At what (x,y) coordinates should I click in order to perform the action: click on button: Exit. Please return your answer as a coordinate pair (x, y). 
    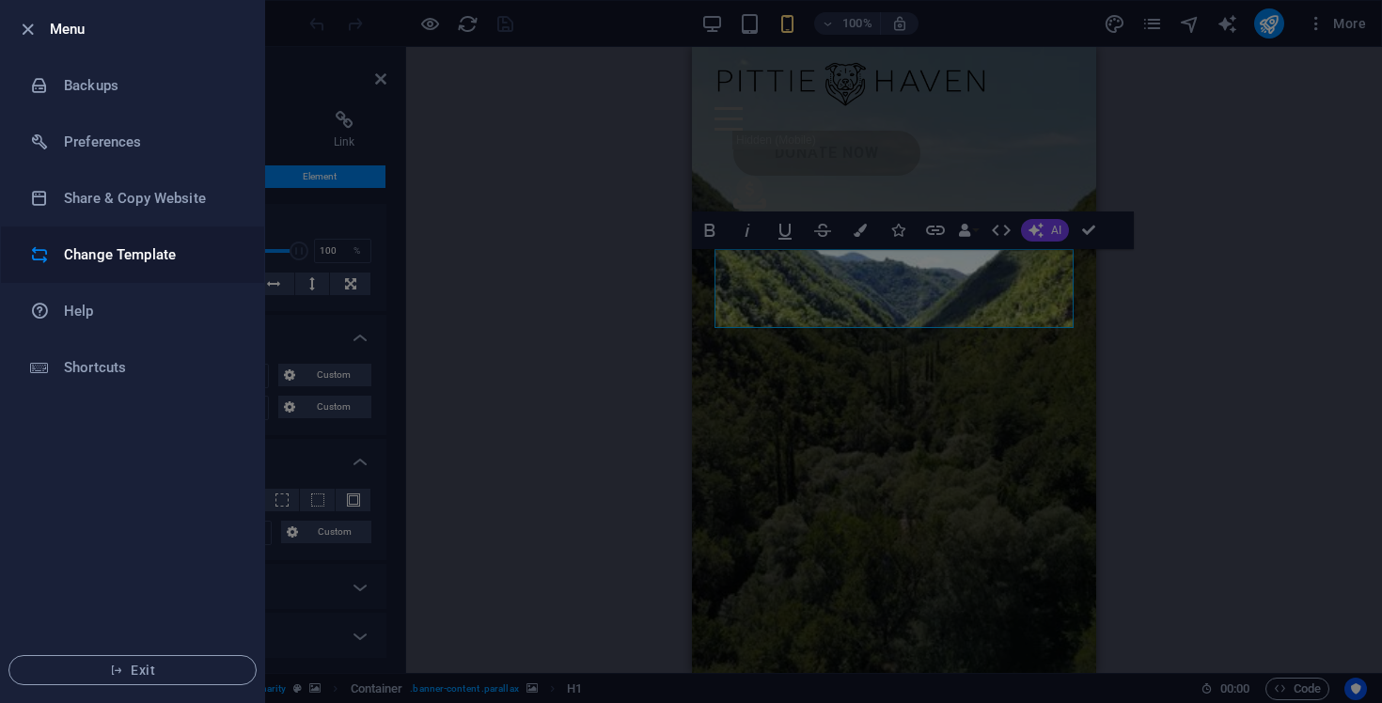
    Looking at the image, I should click on (133, 671).